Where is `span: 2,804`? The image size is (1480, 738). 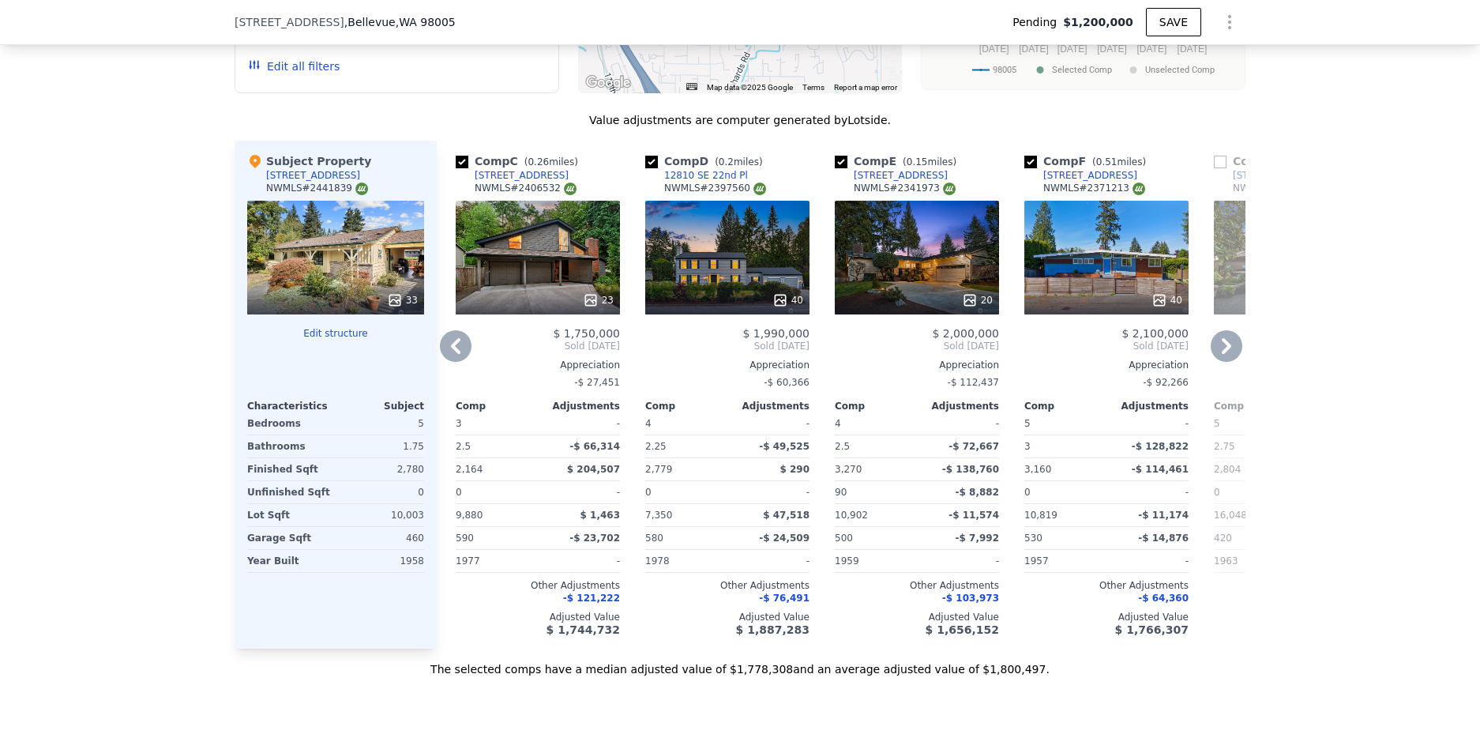
span: 2,804 is located at coordinates (1228, 469).